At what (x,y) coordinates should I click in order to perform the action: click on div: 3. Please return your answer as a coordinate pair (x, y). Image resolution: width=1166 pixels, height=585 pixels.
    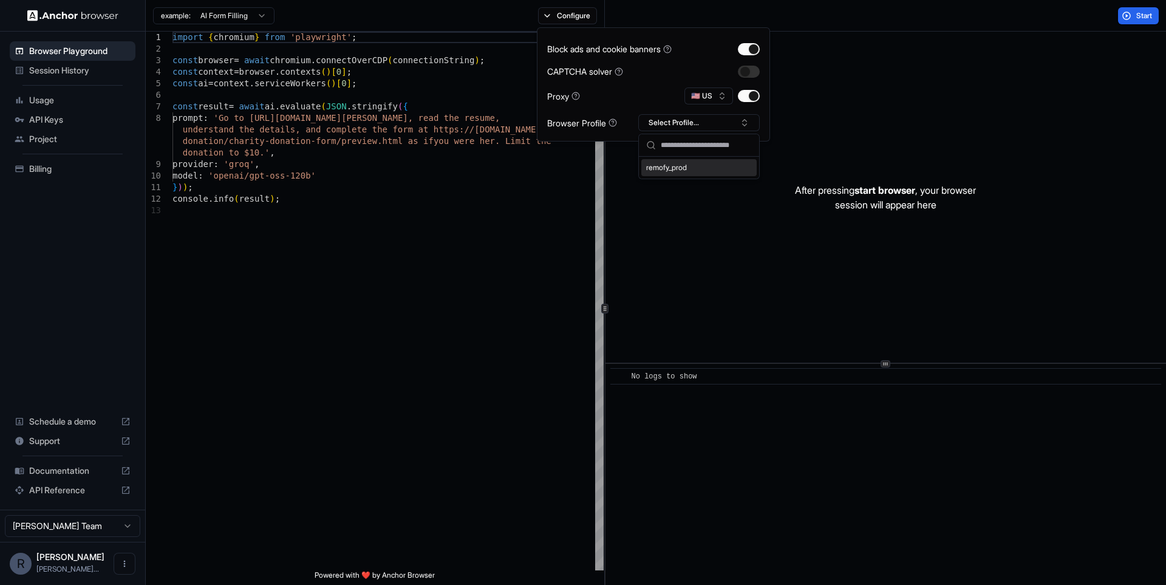
    Looking at the image, I should click on (153, 60).